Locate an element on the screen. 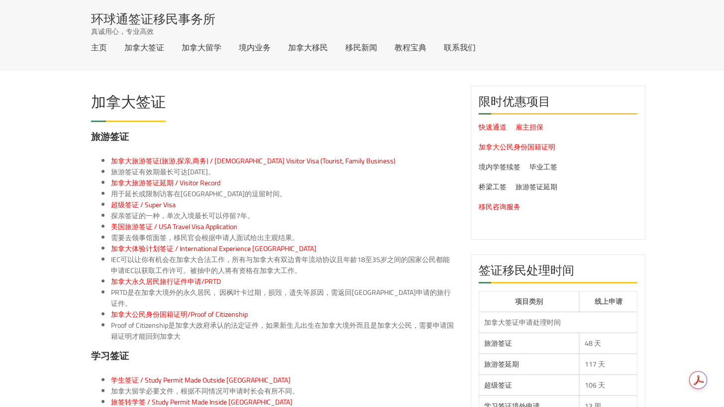  td: 106 天 is located at coordinates (609, 385).